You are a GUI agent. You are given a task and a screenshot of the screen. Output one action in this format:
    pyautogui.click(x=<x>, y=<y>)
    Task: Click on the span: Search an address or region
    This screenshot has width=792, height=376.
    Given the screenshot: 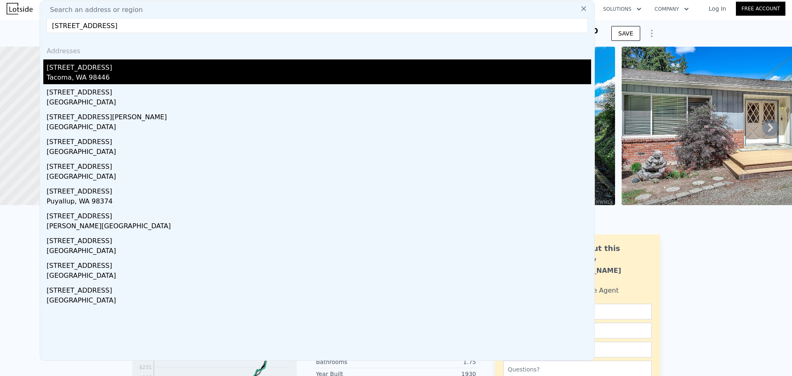 What is the action you would take?
    pyautogui.click(x=93, y=10)
    